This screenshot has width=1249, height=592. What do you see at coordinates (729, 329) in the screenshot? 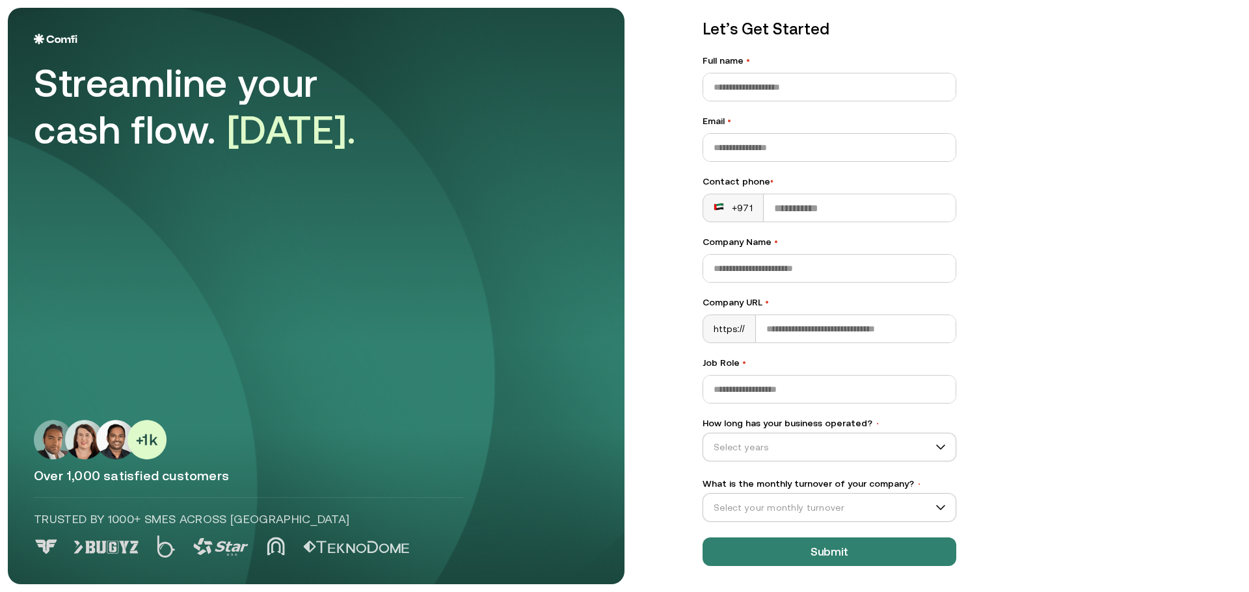
I see `div: https://` at bounding box center [729, 329].